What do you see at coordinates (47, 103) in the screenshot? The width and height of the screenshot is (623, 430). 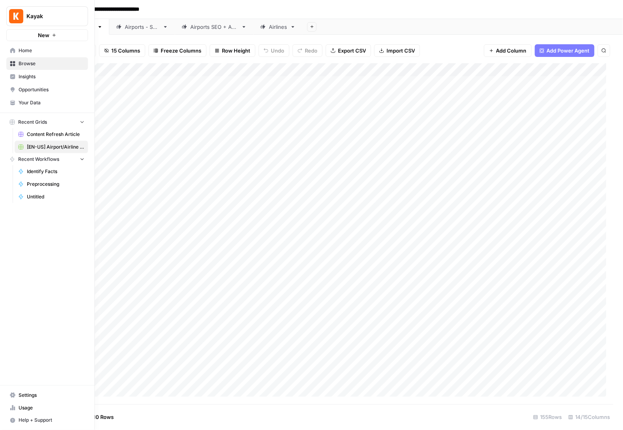 I see `a: Your Data` at bounding box center [47, 103].